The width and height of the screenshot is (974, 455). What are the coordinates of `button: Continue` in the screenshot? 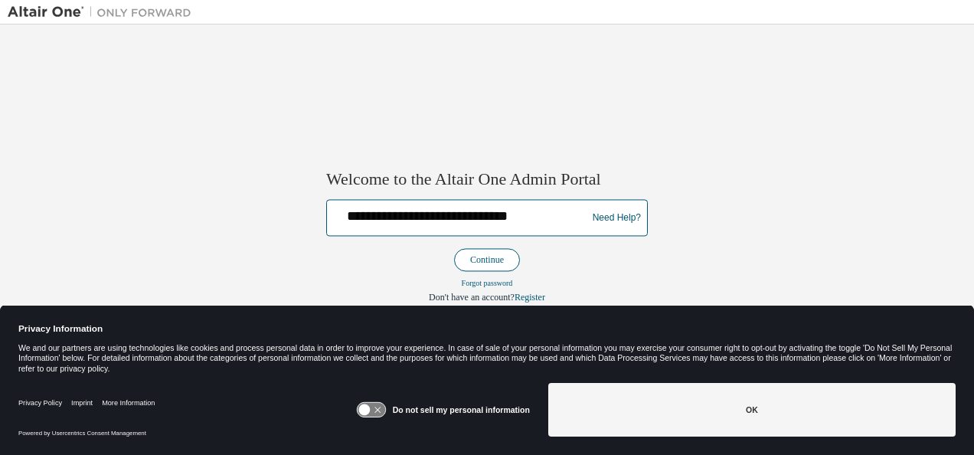 It's located at (487, 260).